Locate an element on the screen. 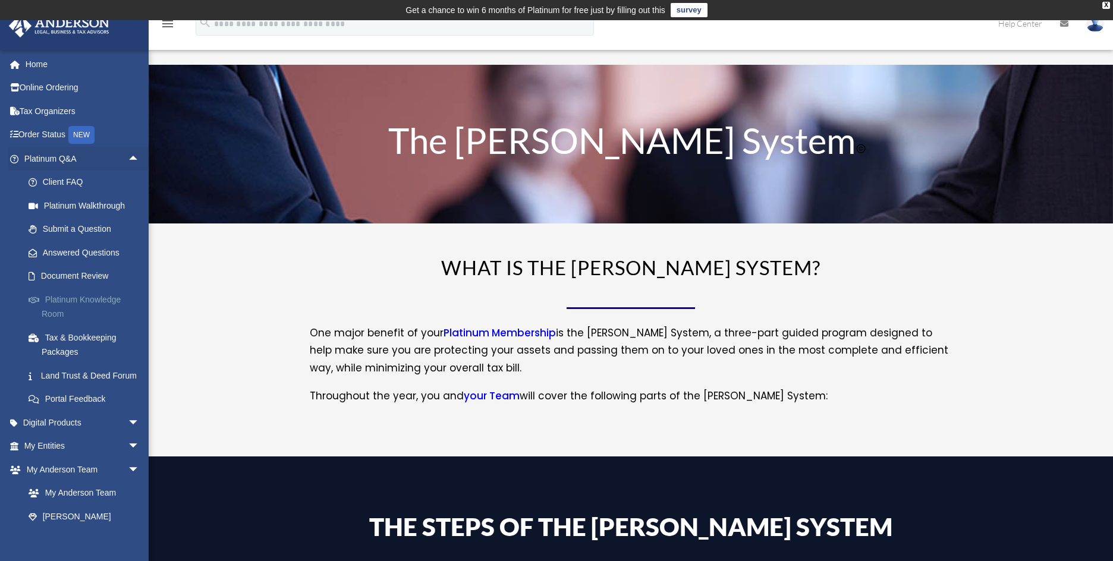  a: My Entitiesarrow_drop_down is located at coordinates (83, 446).